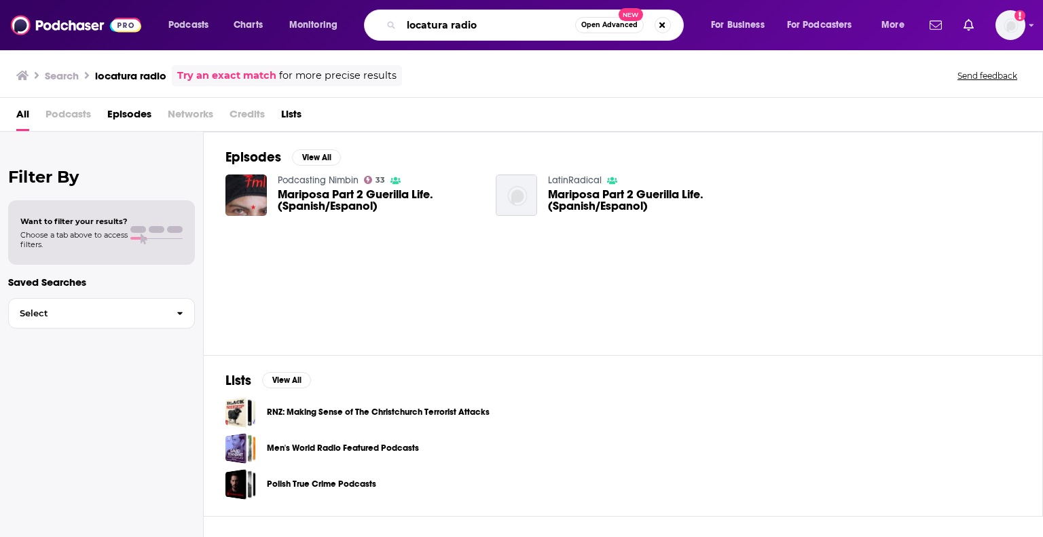 The height and width of the screenshot is (537, 1043). Describe the element at coordinates (238, 380) in the screenshot. I see `h2: Lists` at that location.